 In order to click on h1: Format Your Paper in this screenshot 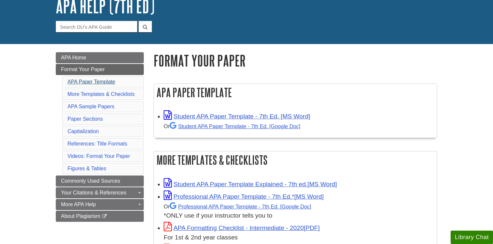, I will do `click(296, 60)`.